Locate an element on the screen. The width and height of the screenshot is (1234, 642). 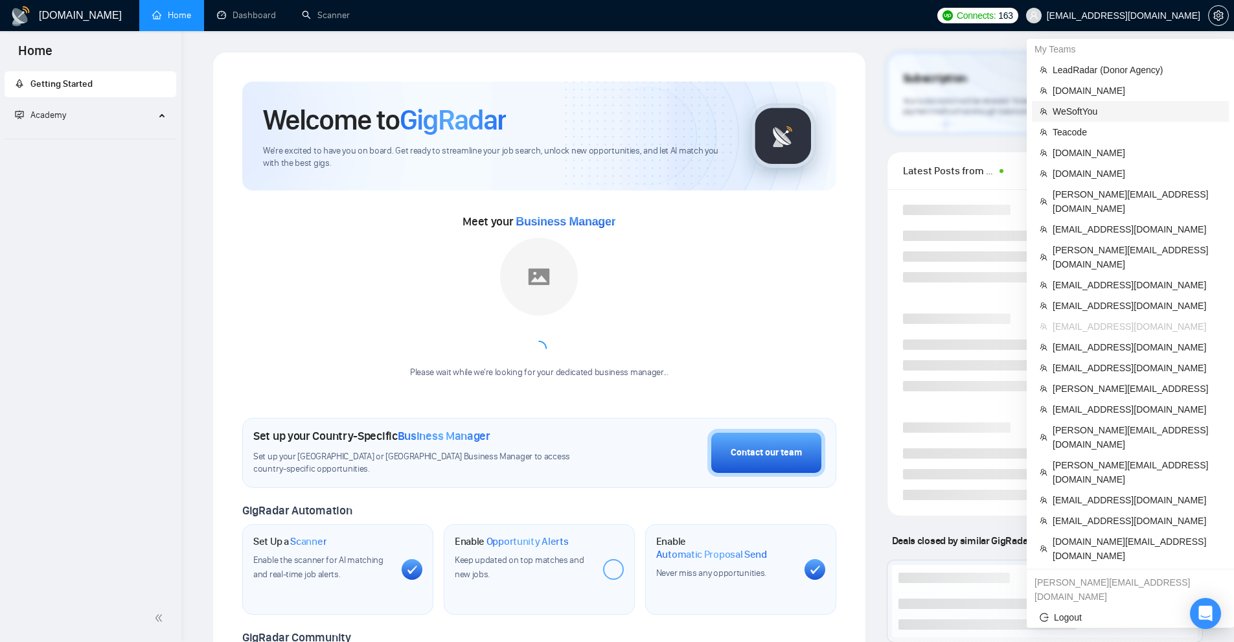
img: upwork-logo.png is located at coordinates (947, 16).